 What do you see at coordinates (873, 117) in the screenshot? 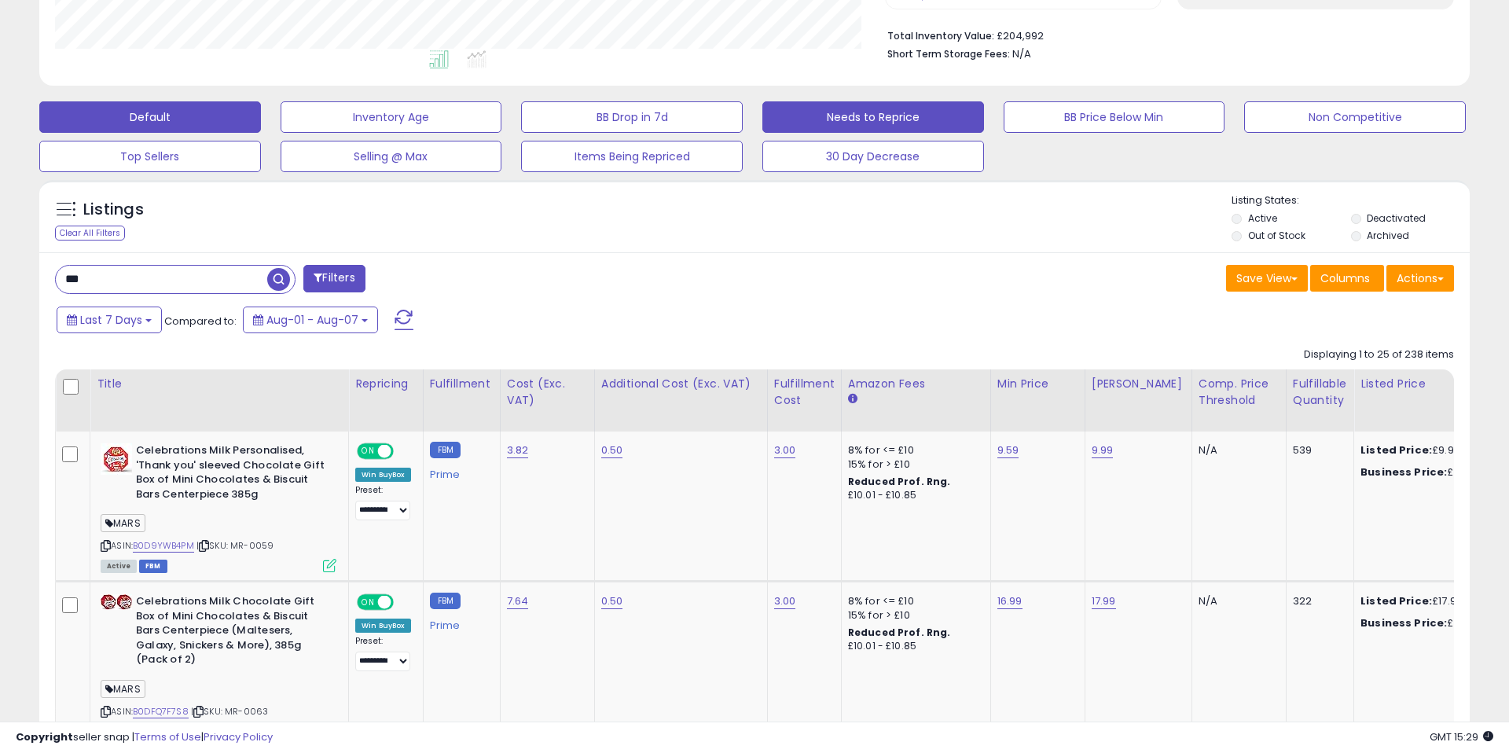
I see `button: Needs to Reprice` at bounding box center [873, 117].